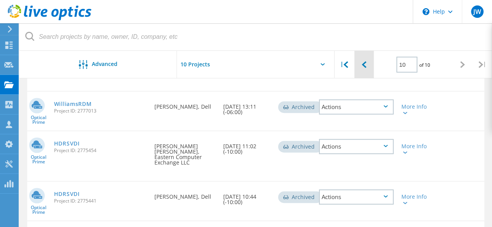 The height and width of the screenshot is (227, 492). Describe the element at coordinates (49, 19) in the screenshot. I see `a: Live Optics Dashboard` at that location.